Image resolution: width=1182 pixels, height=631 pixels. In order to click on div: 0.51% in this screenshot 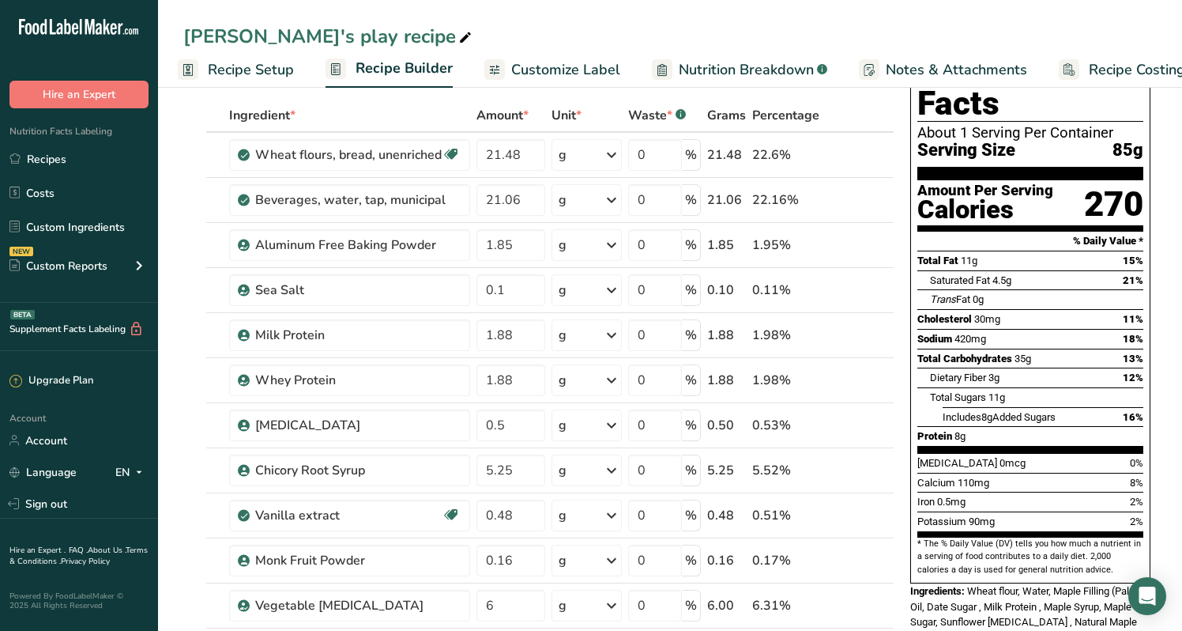, I will do `click(786, 515)`.